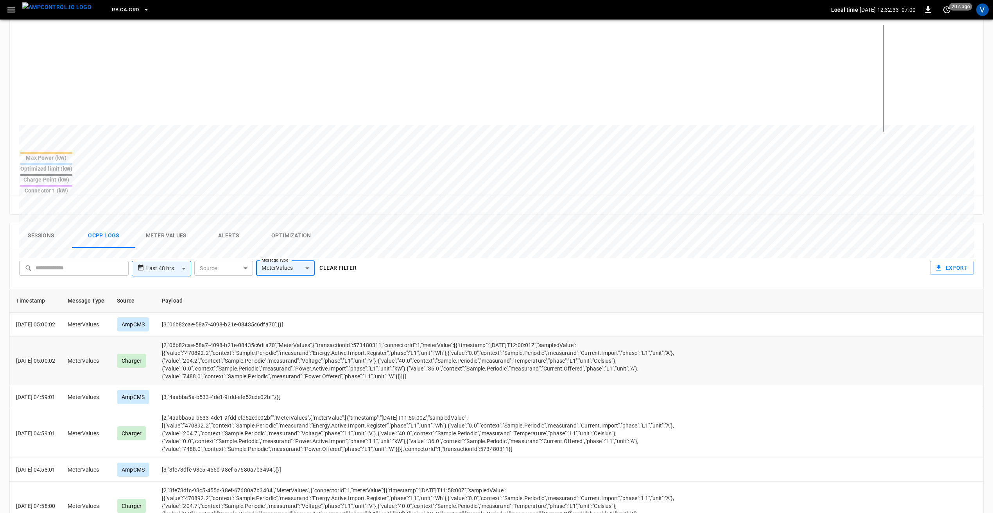 This screenshot has width=993, height=513. I want to click on th: Source, so click(133, 301).